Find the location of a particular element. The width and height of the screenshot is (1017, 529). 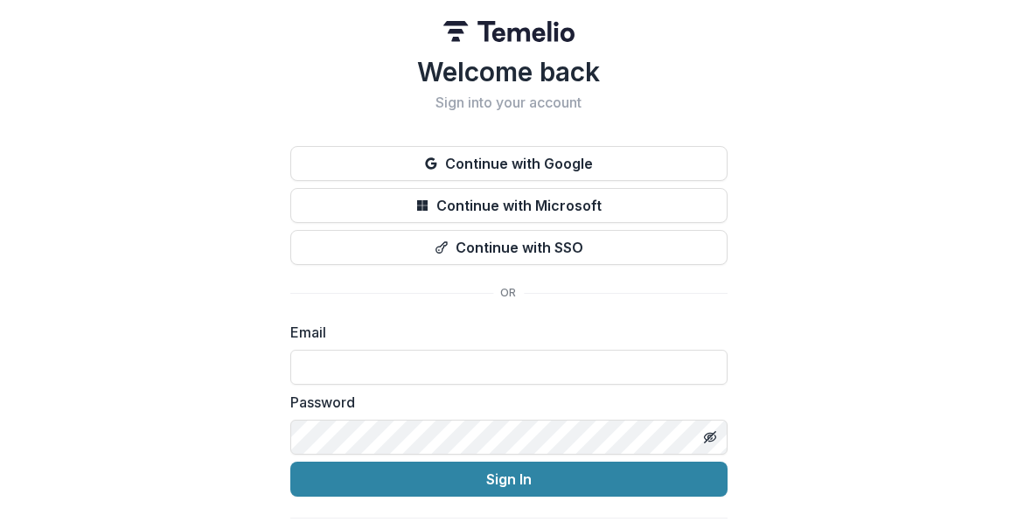

button: Continue with SSO is located at coordinates (509, 248).